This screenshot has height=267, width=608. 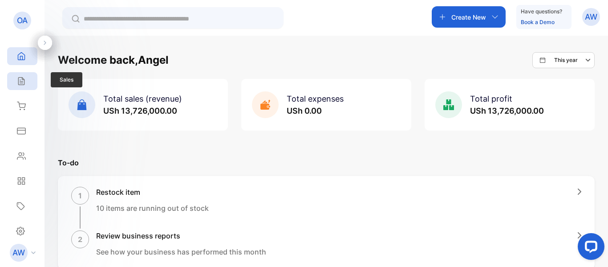 I want to click on p: Have questions?, so click(x=541, y=12).